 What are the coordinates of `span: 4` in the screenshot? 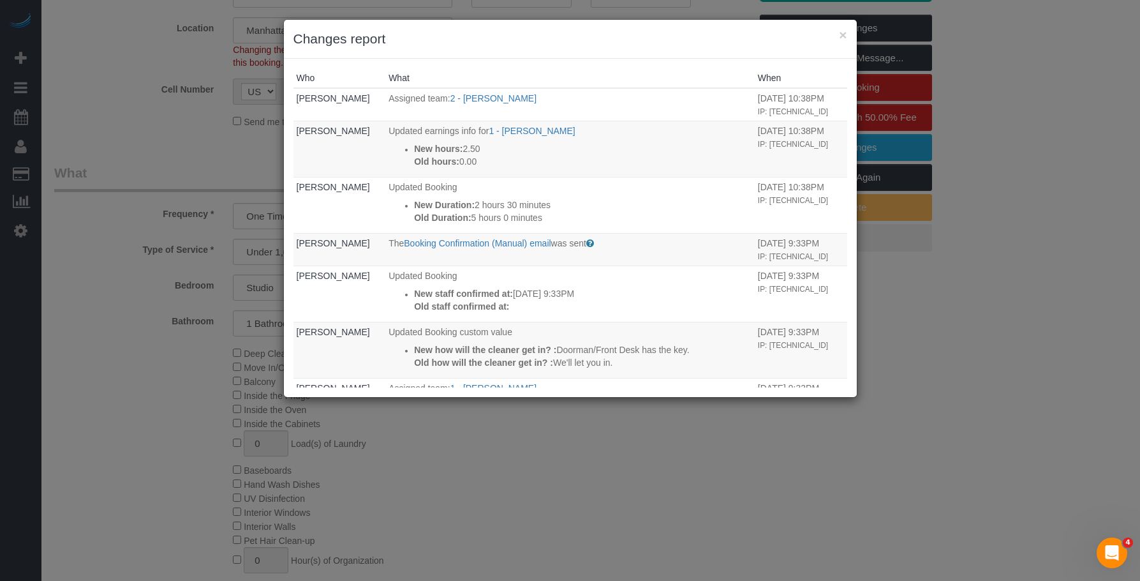 It's located at (1128, 542).